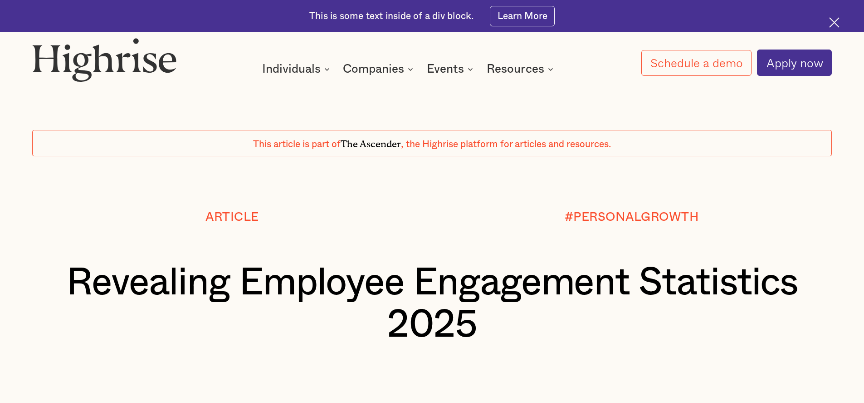  Describe the element at coordinates (371, 141) in the screenshot. I see `span: The Ascender` at that location.